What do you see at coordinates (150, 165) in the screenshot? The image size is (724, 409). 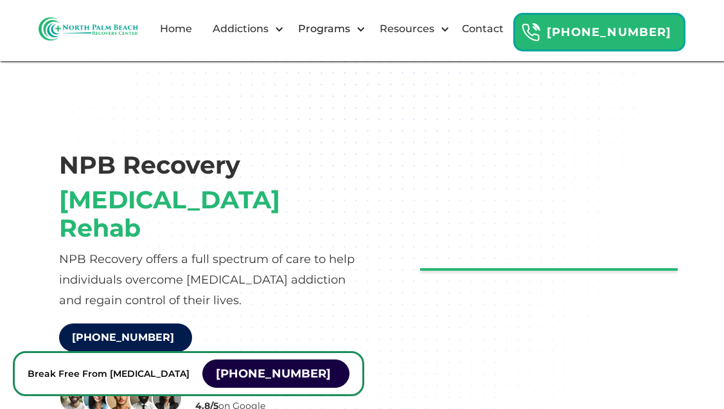 I see `h1: NPB Recovery` at bounding box center [150, 165].